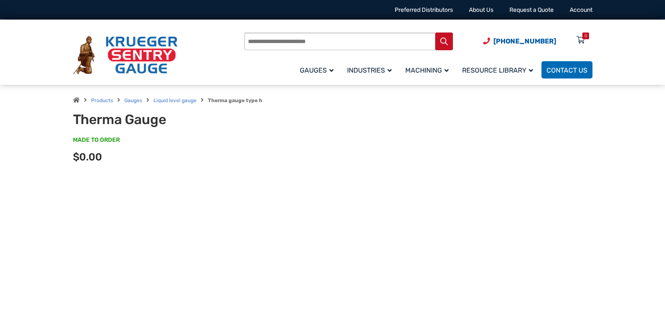 The height and width of the screenshot is (314, 665). What do you see at coordinates (481, 10) in the screenshot?
I see `a: About Us` at bounding box center [481, 10].